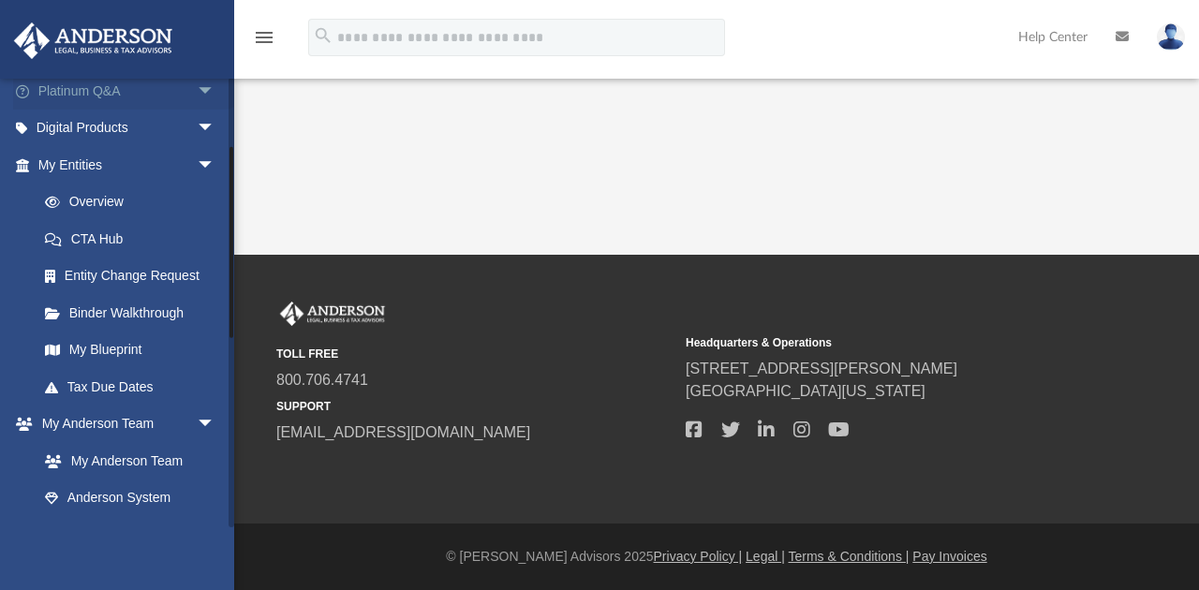 Image resolution: width=1199 pixels, height=590 pixels. I want to click on a: Overview, so click(135, 202).